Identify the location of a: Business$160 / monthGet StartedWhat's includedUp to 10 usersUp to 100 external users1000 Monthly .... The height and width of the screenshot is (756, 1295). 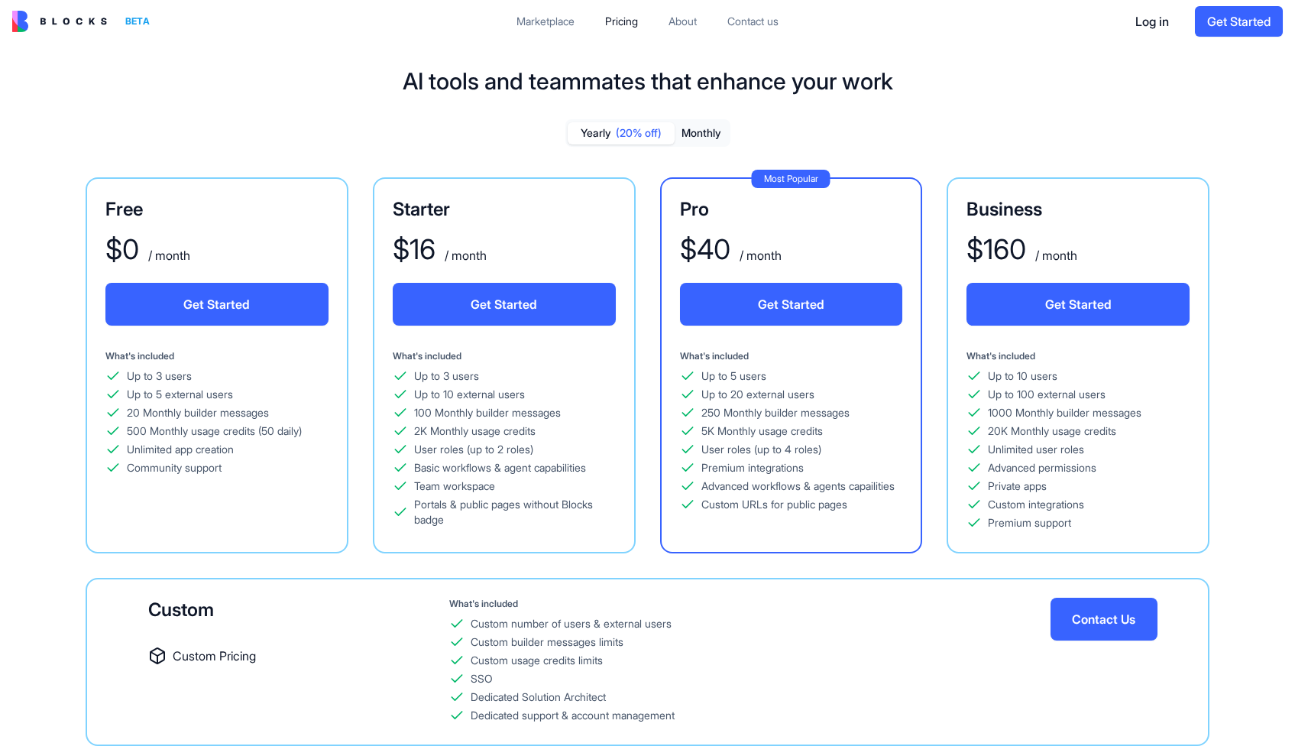
(1078, 365).